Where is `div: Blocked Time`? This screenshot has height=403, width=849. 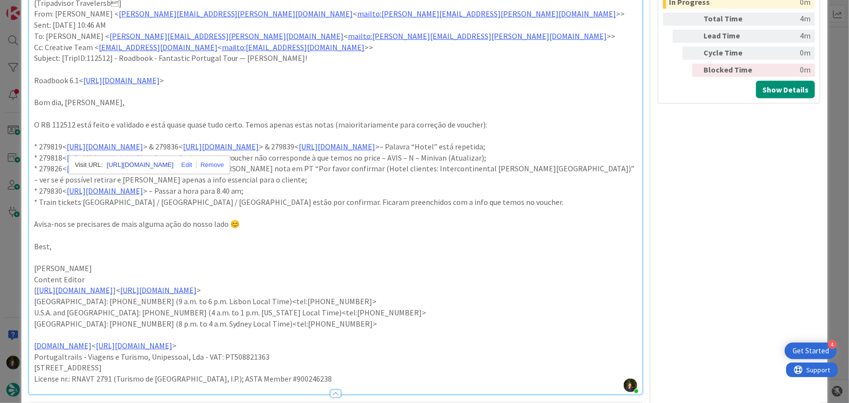 div: Blocked Time is located at coordinates (731, 70).